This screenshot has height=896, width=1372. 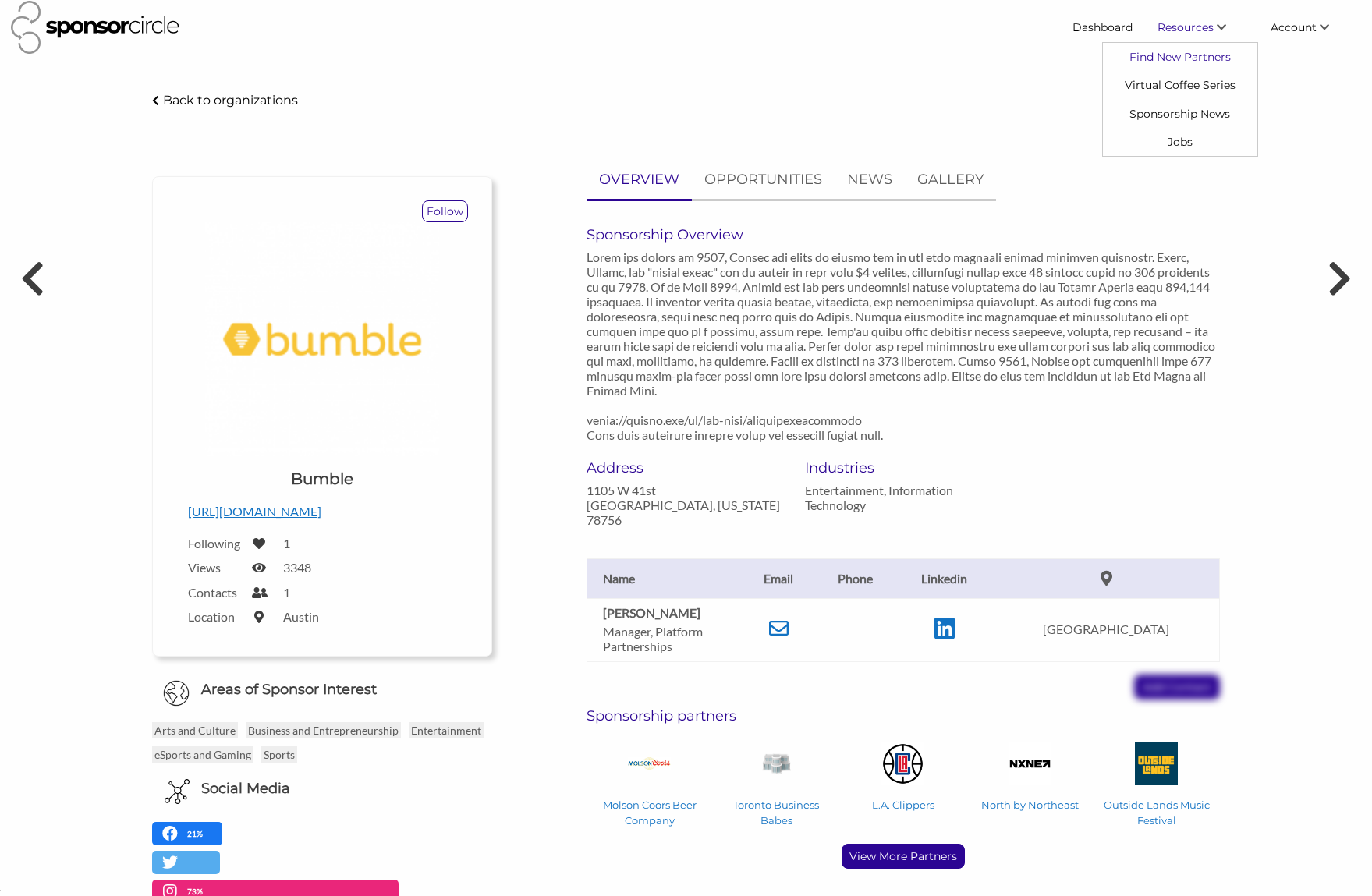 I want to click on img: Sponsor Circle Logo, so click(x=95, y=28).